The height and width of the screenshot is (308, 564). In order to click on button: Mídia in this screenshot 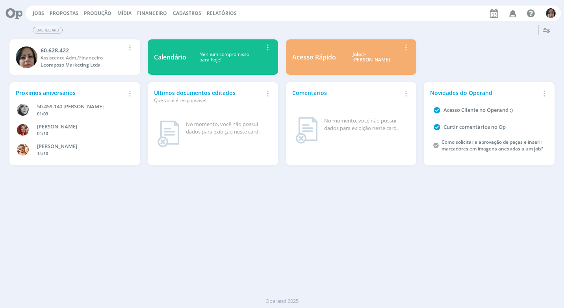, I will do `click(125, 13)`.